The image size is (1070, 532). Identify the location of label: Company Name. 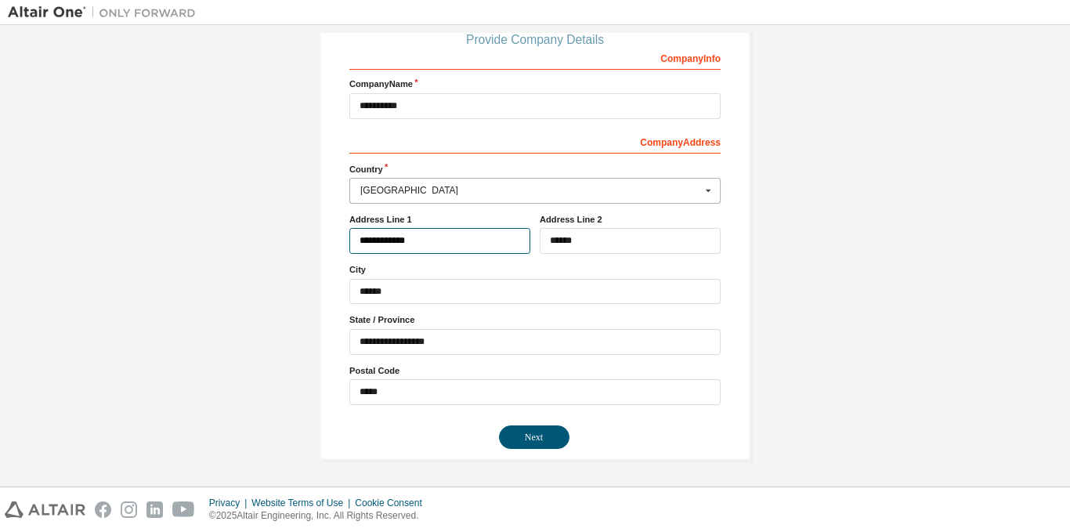
(535, 84).